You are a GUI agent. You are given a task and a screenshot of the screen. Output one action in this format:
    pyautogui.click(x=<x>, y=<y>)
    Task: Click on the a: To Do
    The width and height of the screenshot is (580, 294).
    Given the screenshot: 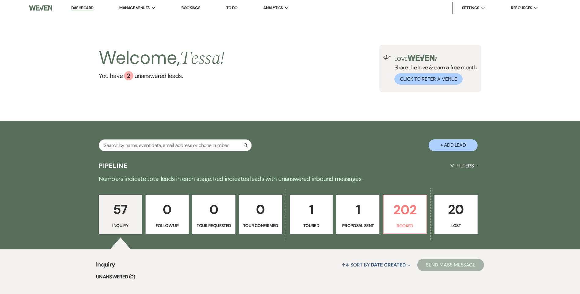 What is the action you would take?
    pyautogui.click(x=232, y=8)
    